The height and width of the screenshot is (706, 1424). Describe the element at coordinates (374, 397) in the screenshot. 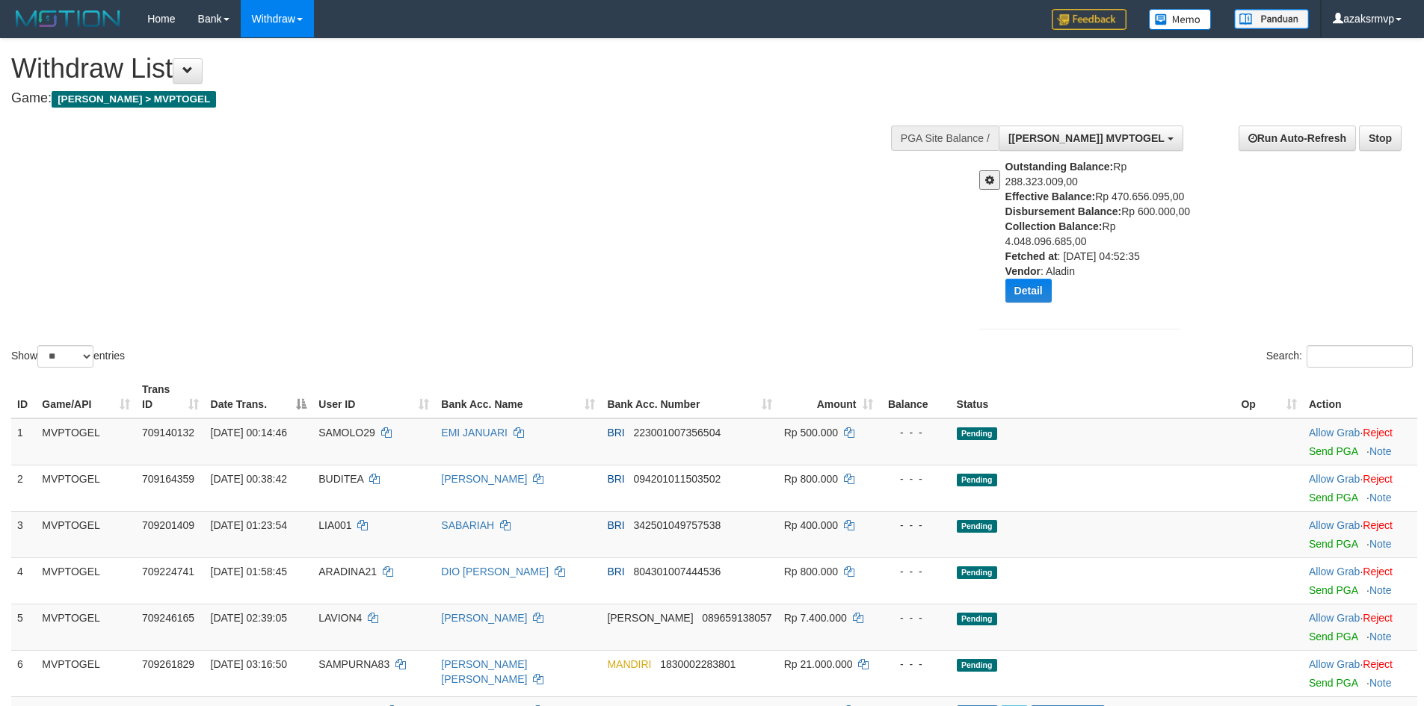

I see `th: User ID: activate to sort column ascending` at that location.